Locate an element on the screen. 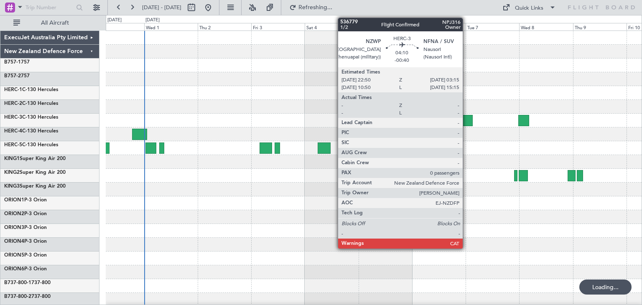 The height and width of the screenshot is (305, 642). a: ORION5P-3 Orion is located at coordinates (26, 255).